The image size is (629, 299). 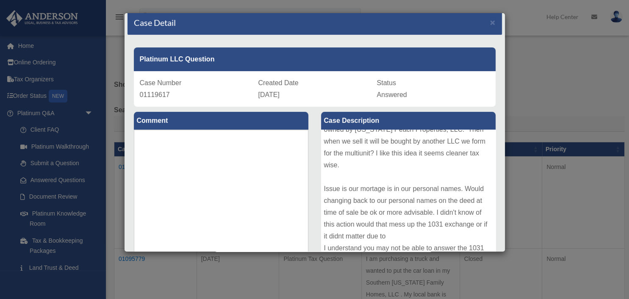 What do you see at coordinates (155, 22) in the screenshot?
I see `h4: Case Detail` at bounding box center [155, 22].